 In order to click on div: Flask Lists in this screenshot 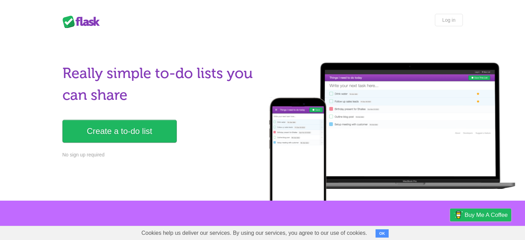, I will do `click(83, 22)`.